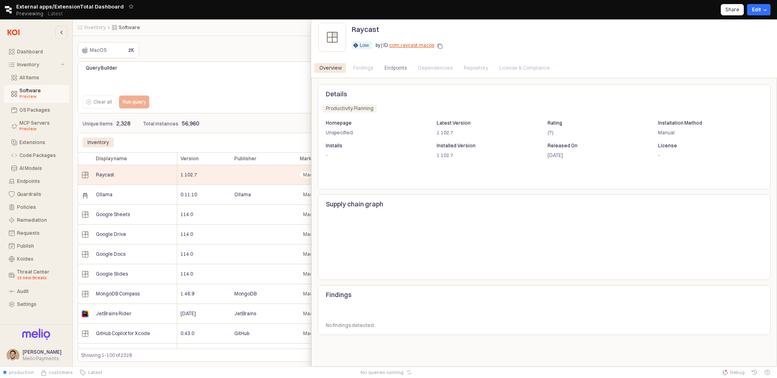 This screenshot has width=777, height=378. I want to click on a: com.raycast.macos, so click(412, 45).